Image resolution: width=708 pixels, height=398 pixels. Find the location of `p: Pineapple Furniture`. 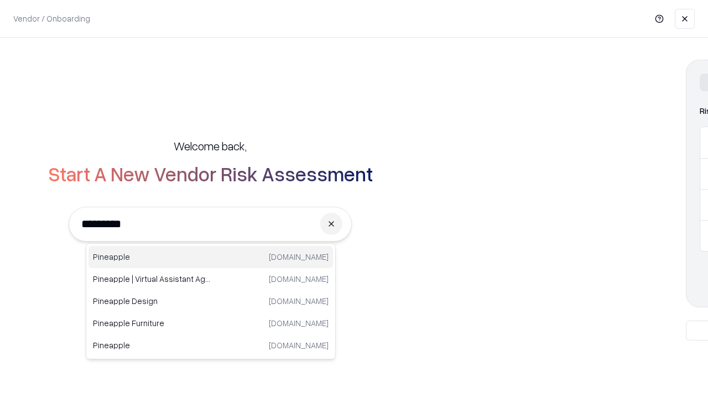

p: Pineapple Furniture is located at coordinates (152, 323).